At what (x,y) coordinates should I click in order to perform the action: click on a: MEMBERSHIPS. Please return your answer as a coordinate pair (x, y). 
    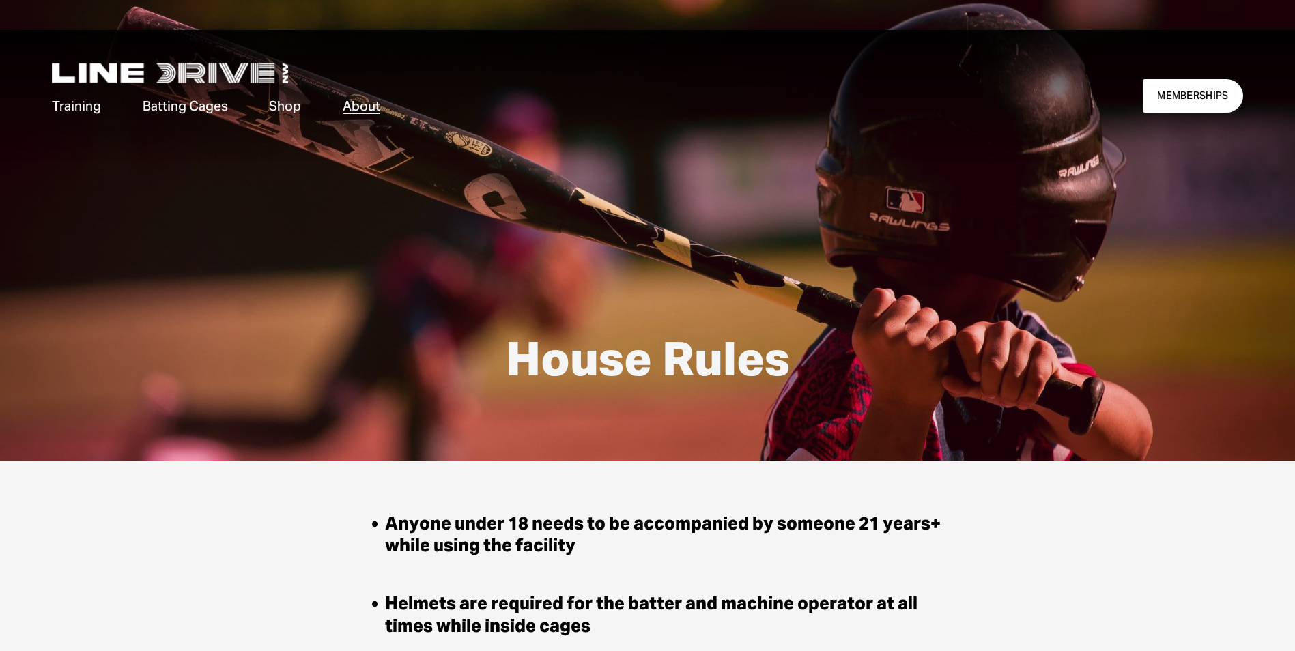
    Looking at the image, I should click on (1193, 96).